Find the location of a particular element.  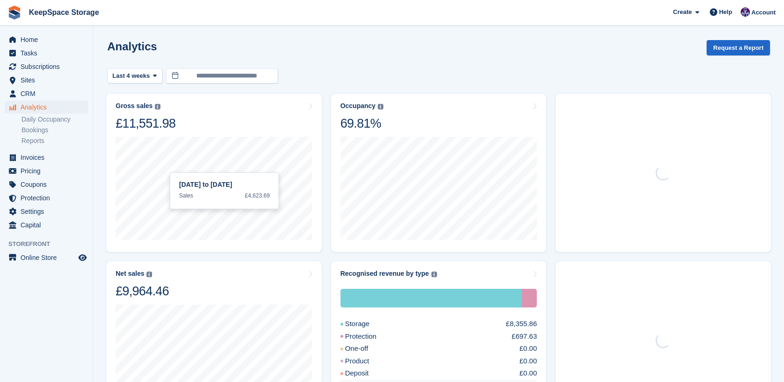

h2: Analytics is located at coordinates (132, 46).